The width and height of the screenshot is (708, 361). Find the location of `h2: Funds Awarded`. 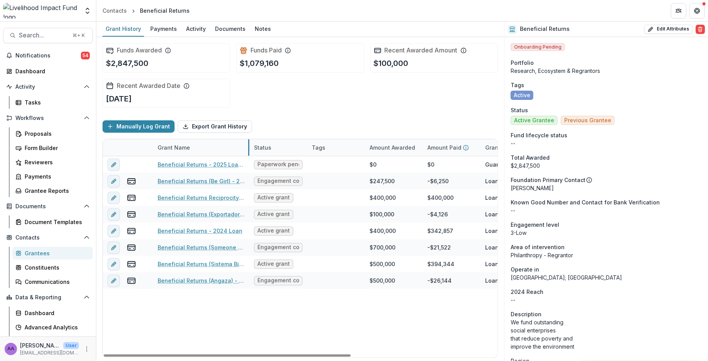

h2: Funds Awarded is located at coordinates (139, 50).